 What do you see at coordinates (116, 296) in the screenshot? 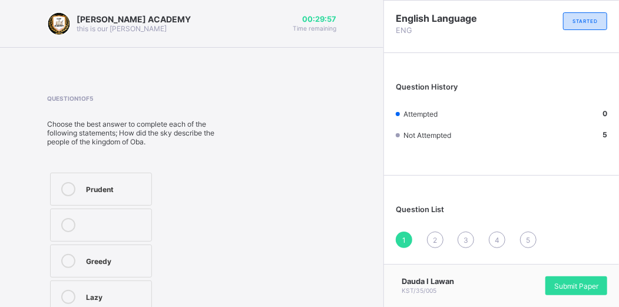
I see `div: Lazy` at bounding box center [116, 296].